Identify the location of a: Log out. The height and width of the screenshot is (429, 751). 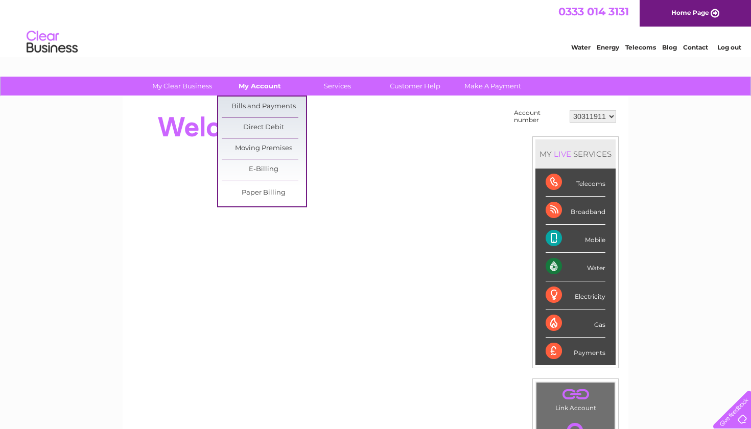
(729, 47).